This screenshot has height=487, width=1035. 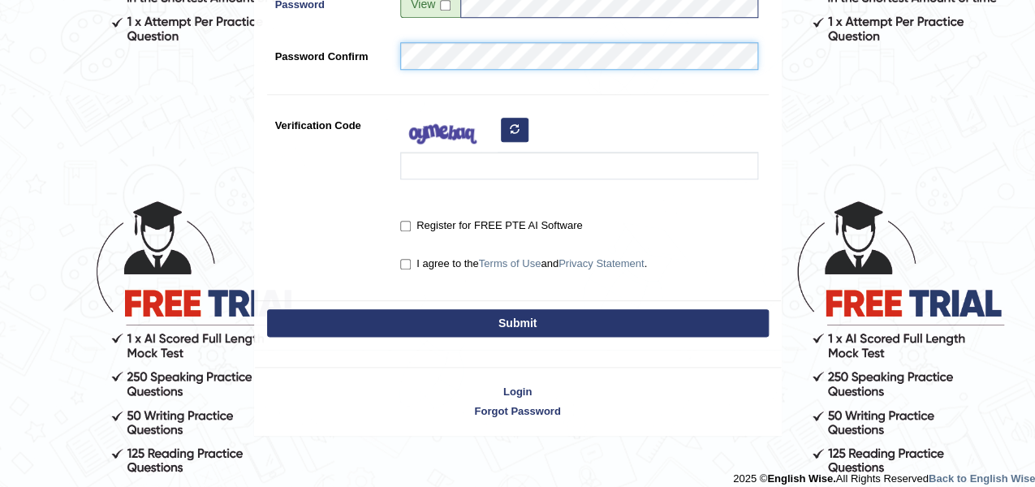 I want to click on strong: English Wise., so click(x=802, y=478).